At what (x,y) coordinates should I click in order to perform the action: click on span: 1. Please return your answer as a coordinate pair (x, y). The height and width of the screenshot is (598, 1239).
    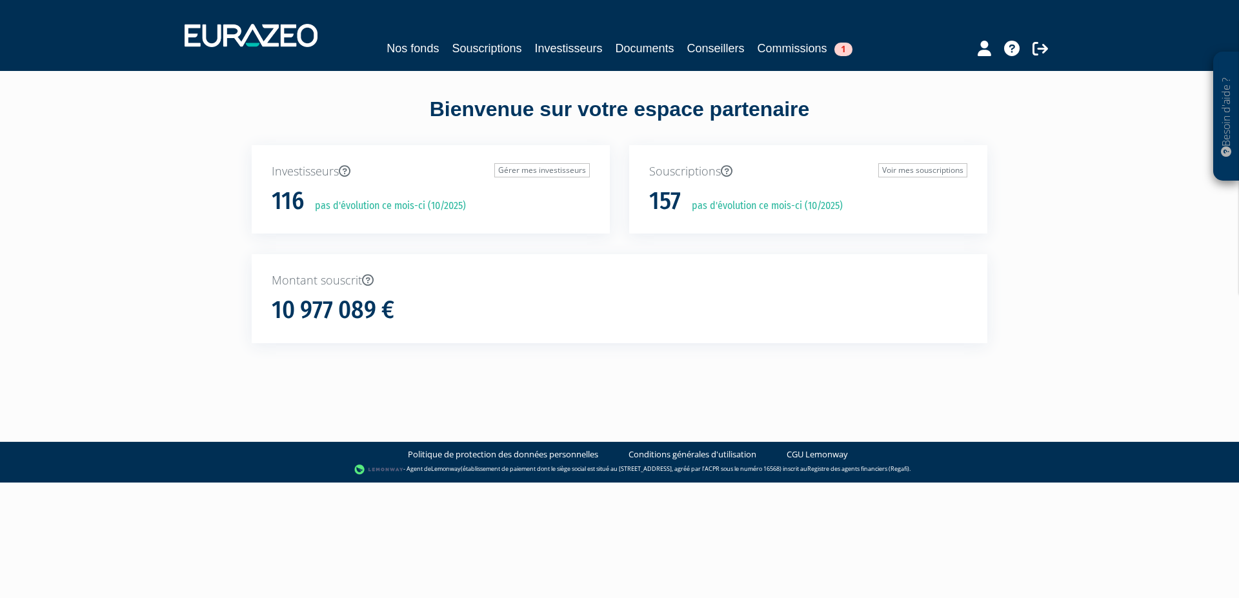
    Looking at the image, I should click on (843, 49).